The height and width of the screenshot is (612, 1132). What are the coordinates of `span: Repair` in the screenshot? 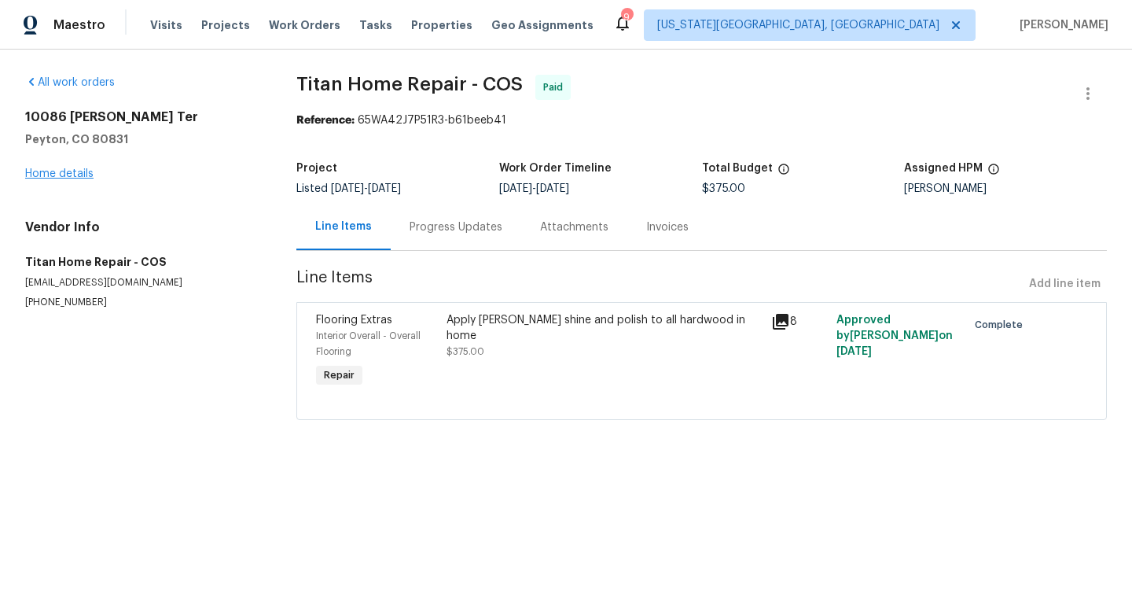 It's located at (339, 375).